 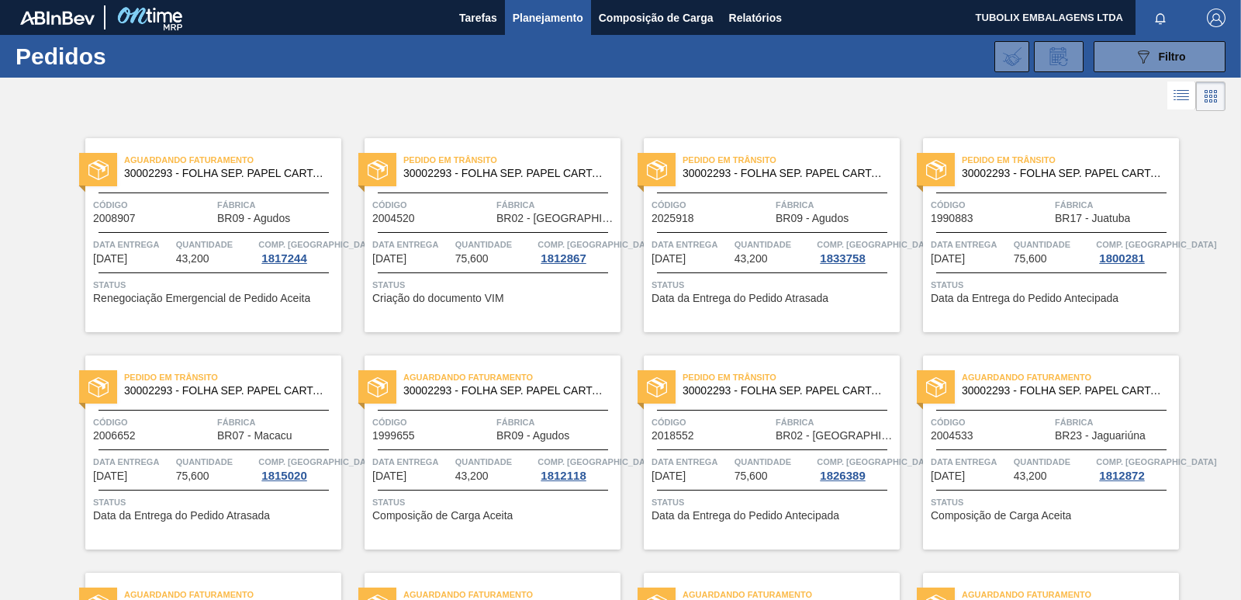 What do you see at coordinates (1182, 96) in the screenshot?
I see `div: Visão em Lista` at bounding box center [1182, 96].